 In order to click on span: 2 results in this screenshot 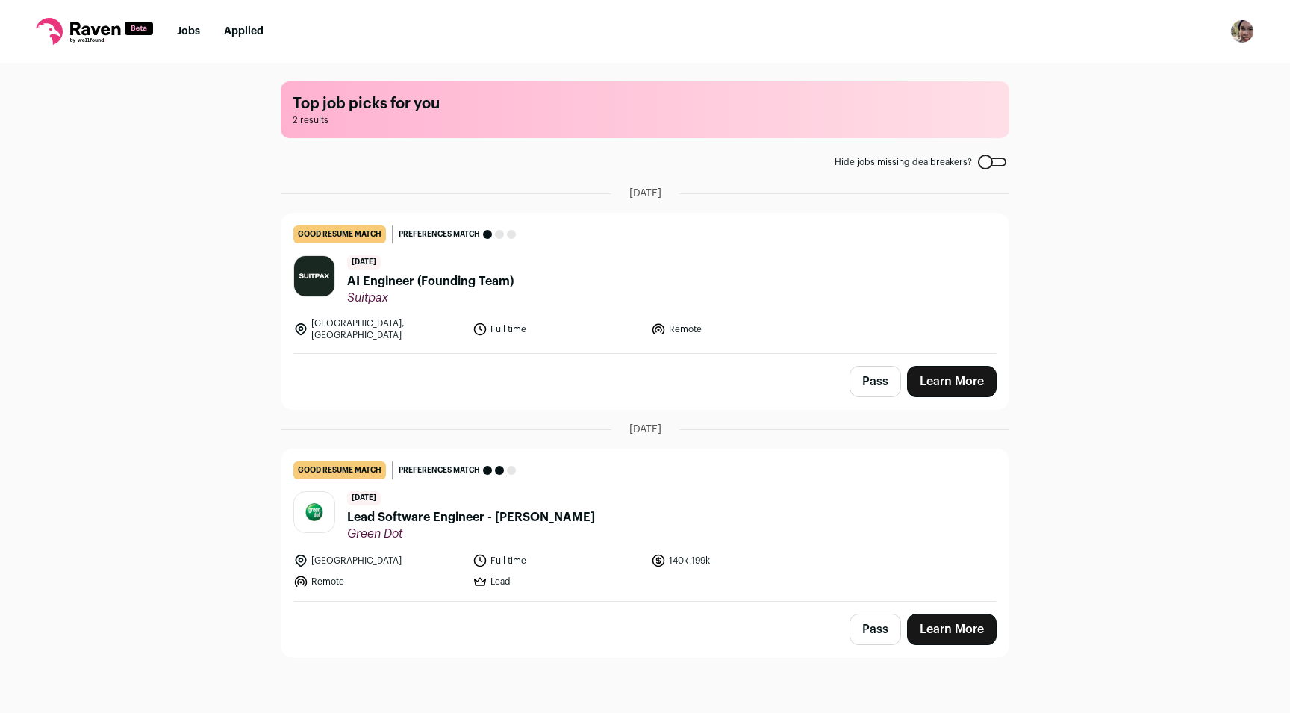, I will do `click(645, 120)`.